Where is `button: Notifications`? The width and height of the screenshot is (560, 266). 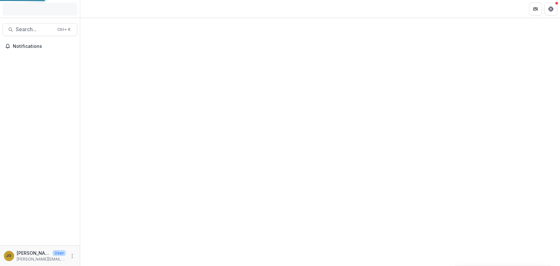 button: Notifications is located at coordinates (40, 46).